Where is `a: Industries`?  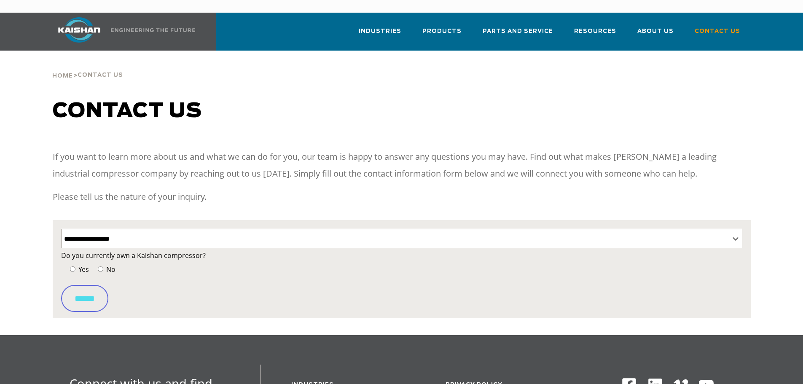
a: Industries is located at coordinates (380, 35).